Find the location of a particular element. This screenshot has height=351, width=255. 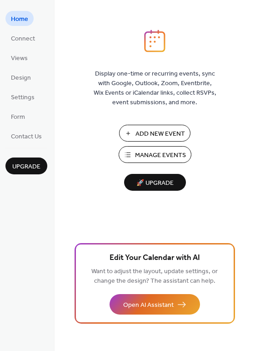

span: Want to adjust the layout, update settings, or change the design? The assistant can help. is located at coordinates (155, 276).